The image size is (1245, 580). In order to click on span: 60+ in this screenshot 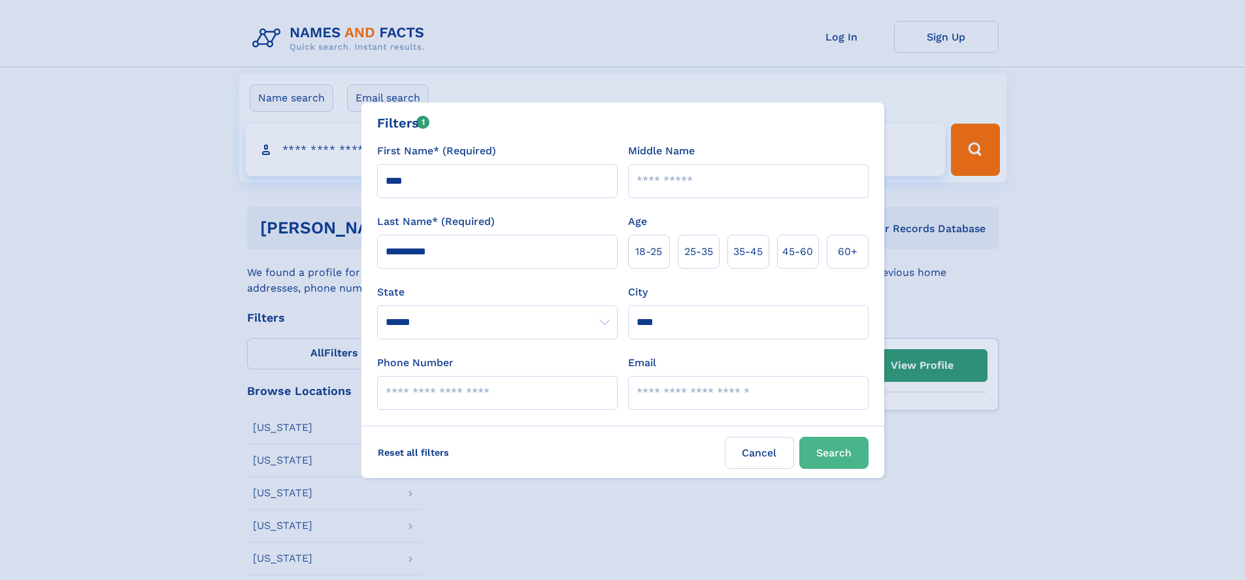, I will do `click(848, 252)`.